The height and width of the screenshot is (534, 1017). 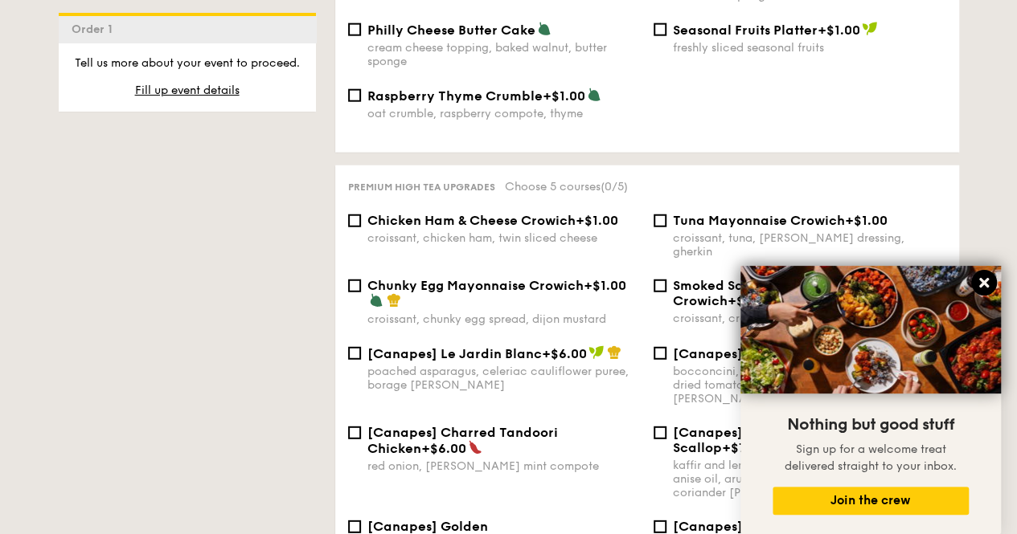 What do you see at coordinates (187, 63) in the screenshot?
I see `p: Tell us more about your event to proceed.` at bounding box center [187, 63].